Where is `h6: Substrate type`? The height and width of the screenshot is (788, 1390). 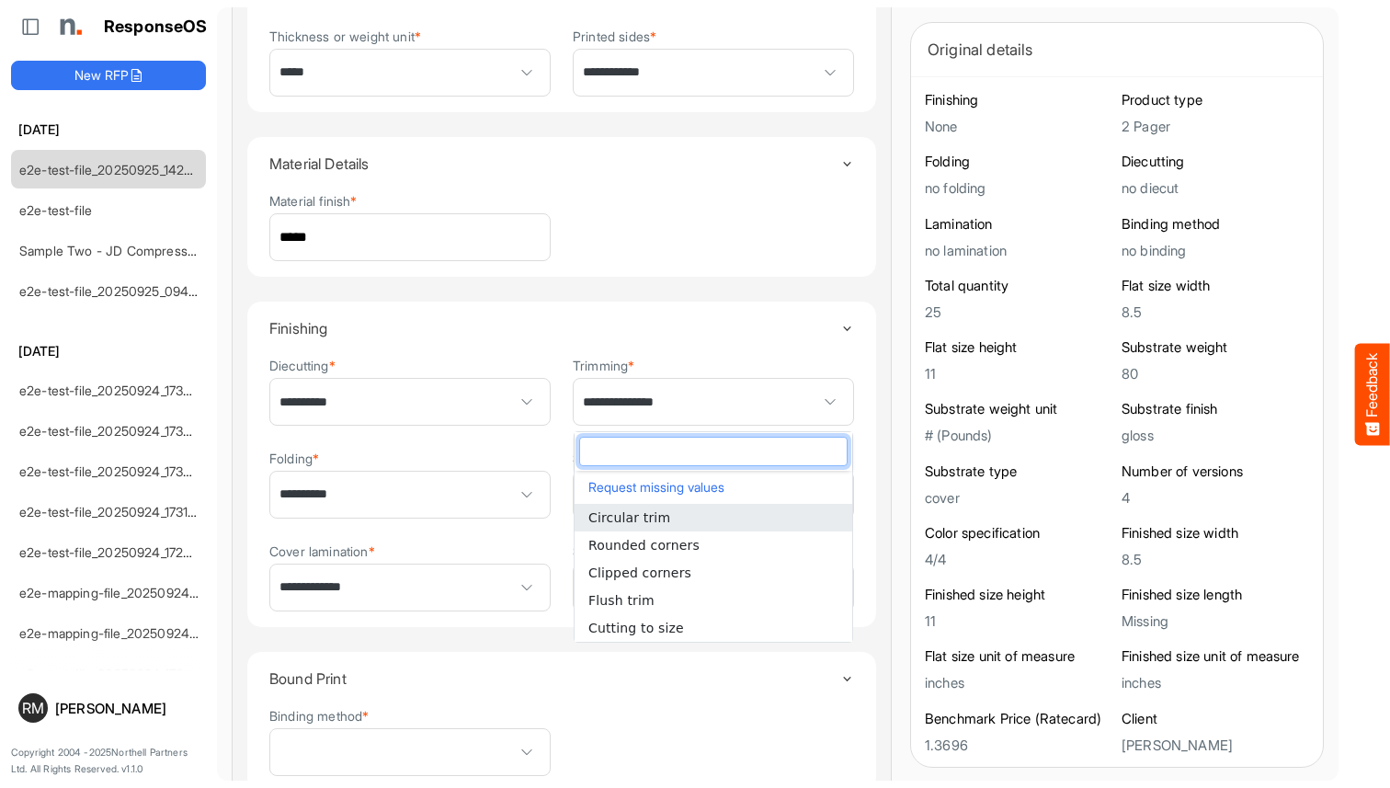 h6: Substrate type is located at coordinates (1018, 472).